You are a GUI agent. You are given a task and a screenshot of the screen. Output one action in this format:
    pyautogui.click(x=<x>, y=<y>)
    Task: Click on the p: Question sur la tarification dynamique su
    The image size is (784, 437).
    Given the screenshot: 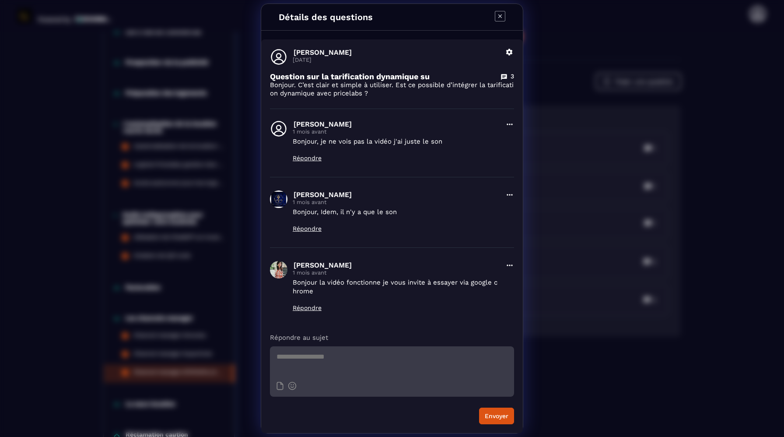 What is the action you would take?
    pyautogui.click(x=350, y=76)
    